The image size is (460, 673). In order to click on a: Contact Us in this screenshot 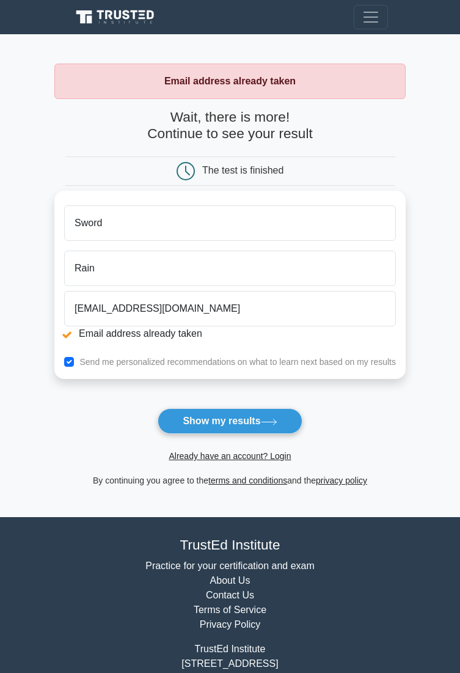, I will do `click(230, 595)`.